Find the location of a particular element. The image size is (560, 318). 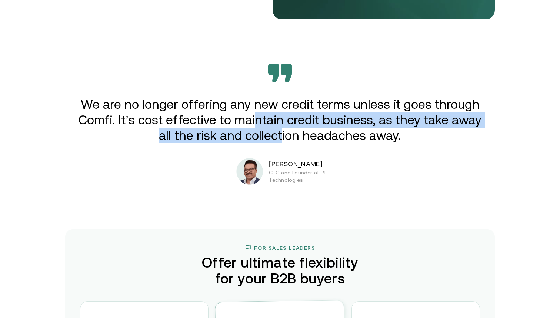

h3: For Sales Leaders is located at coordinates (285, 248).